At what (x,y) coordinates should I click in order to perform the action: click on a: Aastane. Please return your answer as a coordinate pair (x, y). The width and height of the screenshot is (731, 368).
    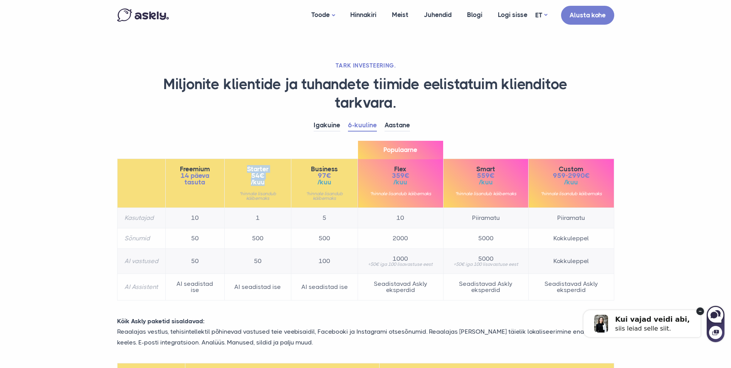
    Looking at the image, I should click on (397, 125).